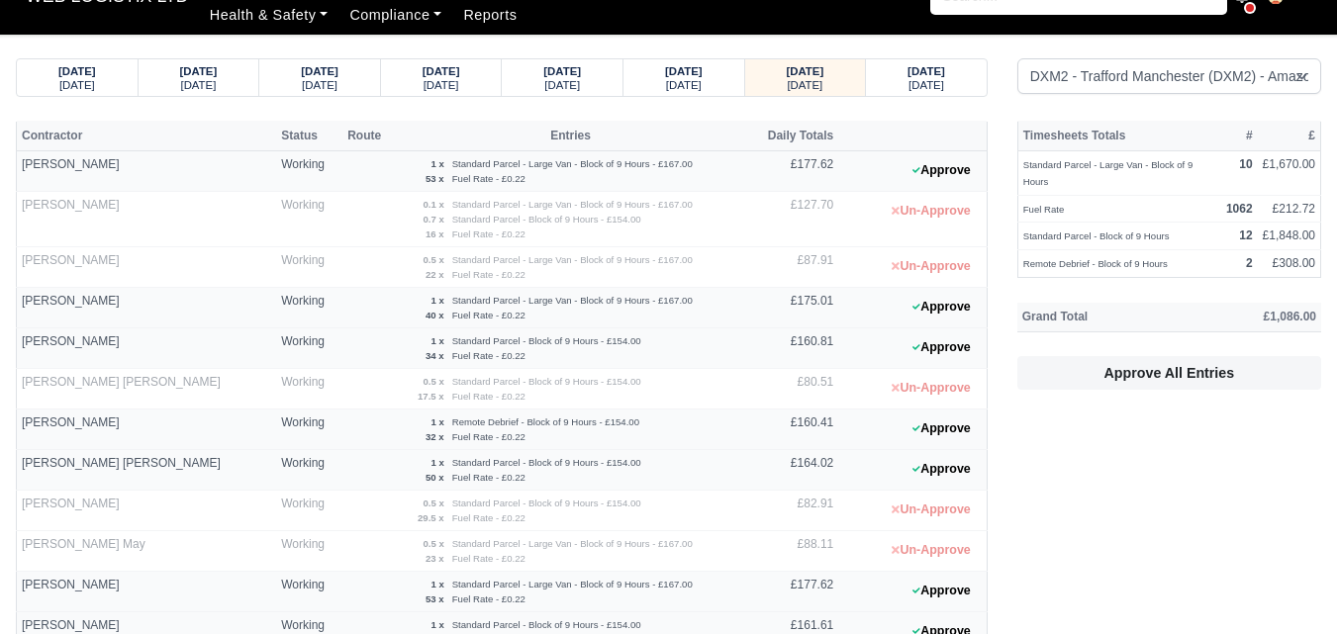 This screenshot has height=634, width=1337. What do you see at coordinates (1096, 263) in the screenshot?
I see `small: Remote Debrief - Block of 9 Hours` at bounding box center [1096, 263].